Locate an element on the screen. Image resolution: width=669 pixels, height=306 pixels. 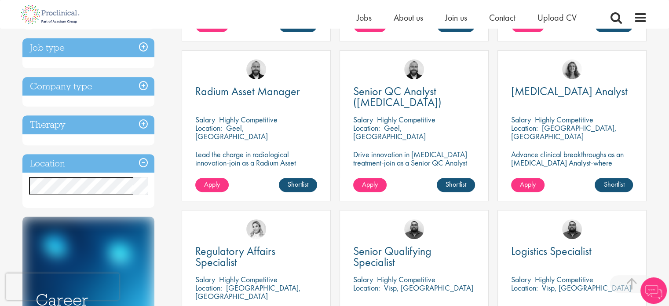
img: Jackie Cerchio is located at coordinates (572, 69).